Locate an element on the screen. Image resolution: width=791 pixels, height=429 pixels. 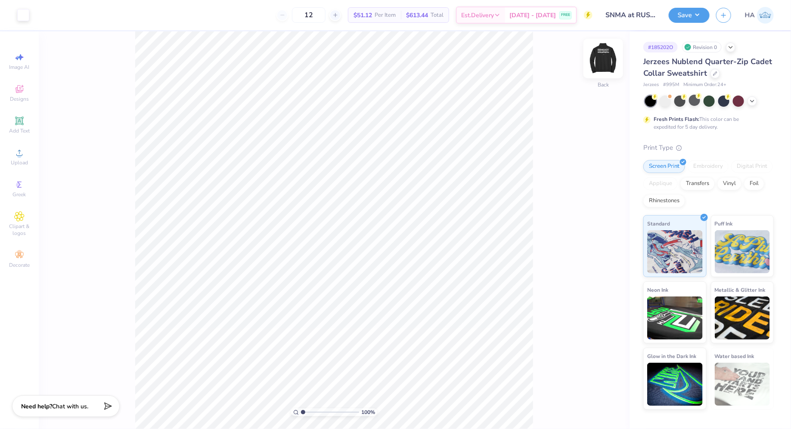
span: Upload is located at coordinates (19, 163).